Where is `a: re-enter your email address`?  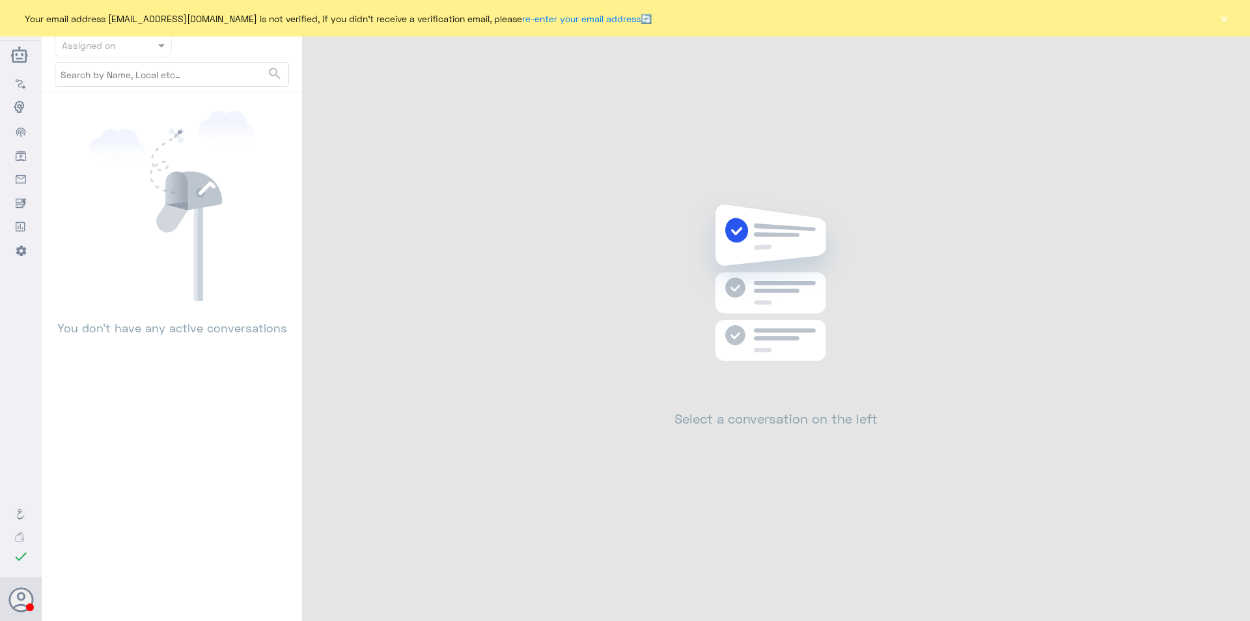
a: re-enter your email address is located at coordinates (581, 18).